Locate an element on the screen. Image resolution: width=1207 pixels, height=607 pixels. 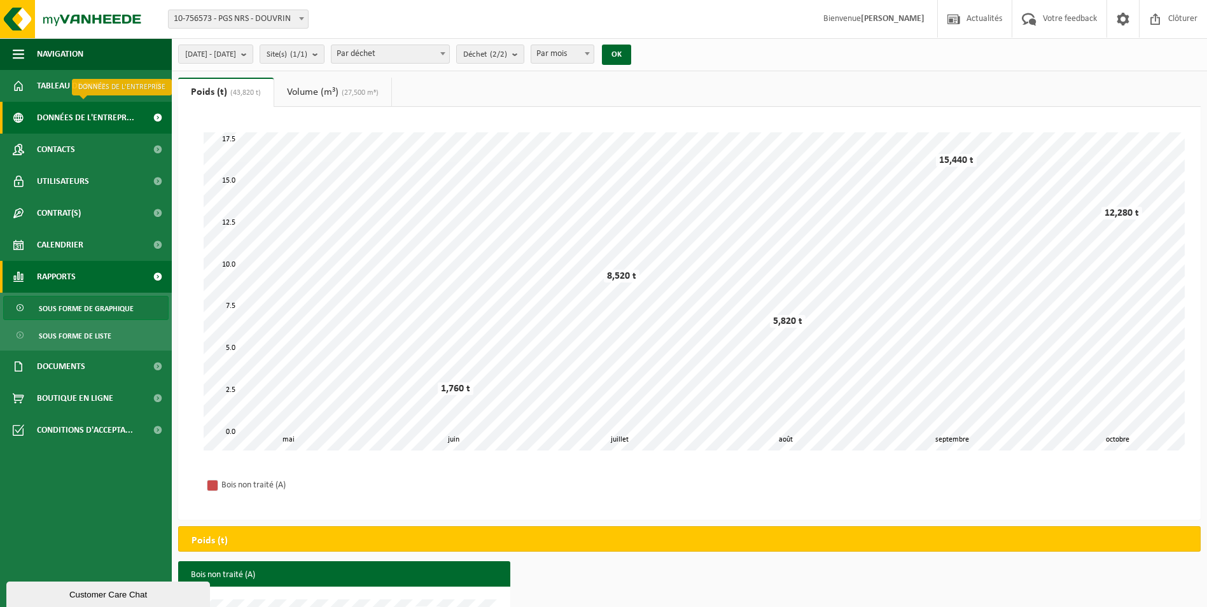
button: Déchet(2/2) is located at coordinates (490, 54).